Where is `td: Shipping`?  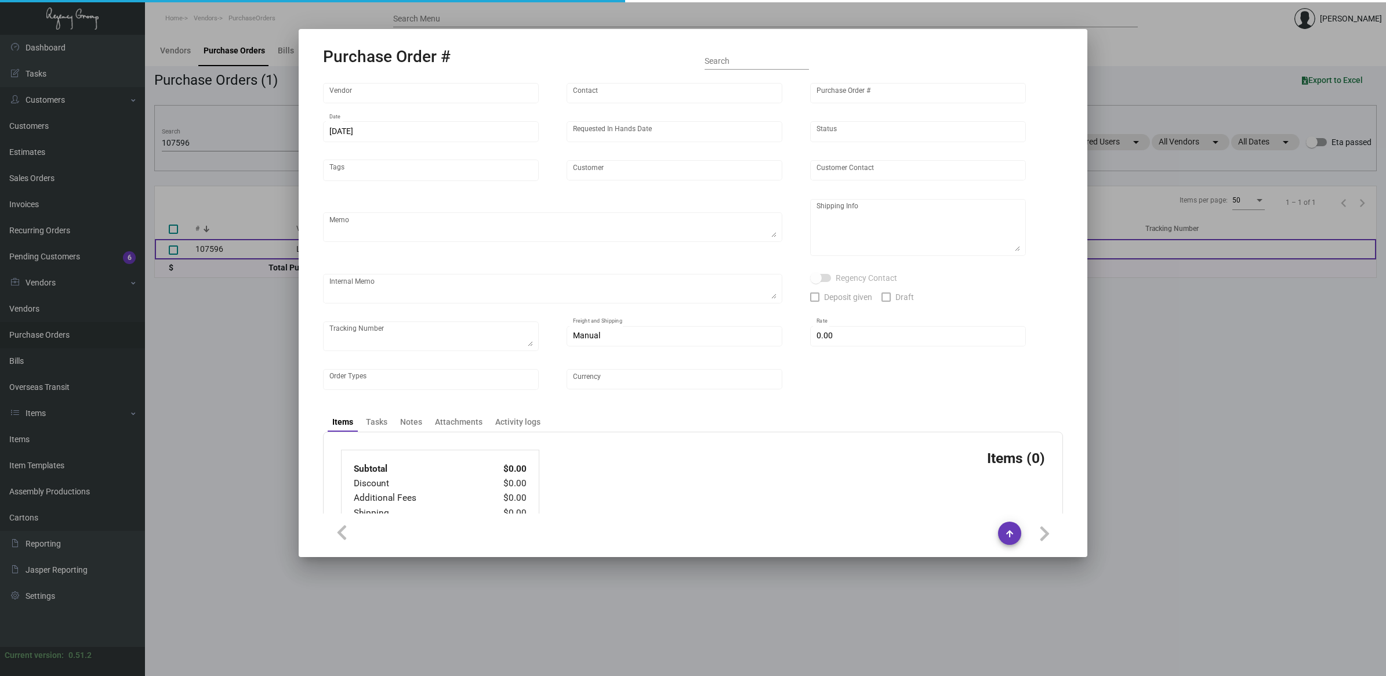 td: Shipping is located at coordinates (416, 513).